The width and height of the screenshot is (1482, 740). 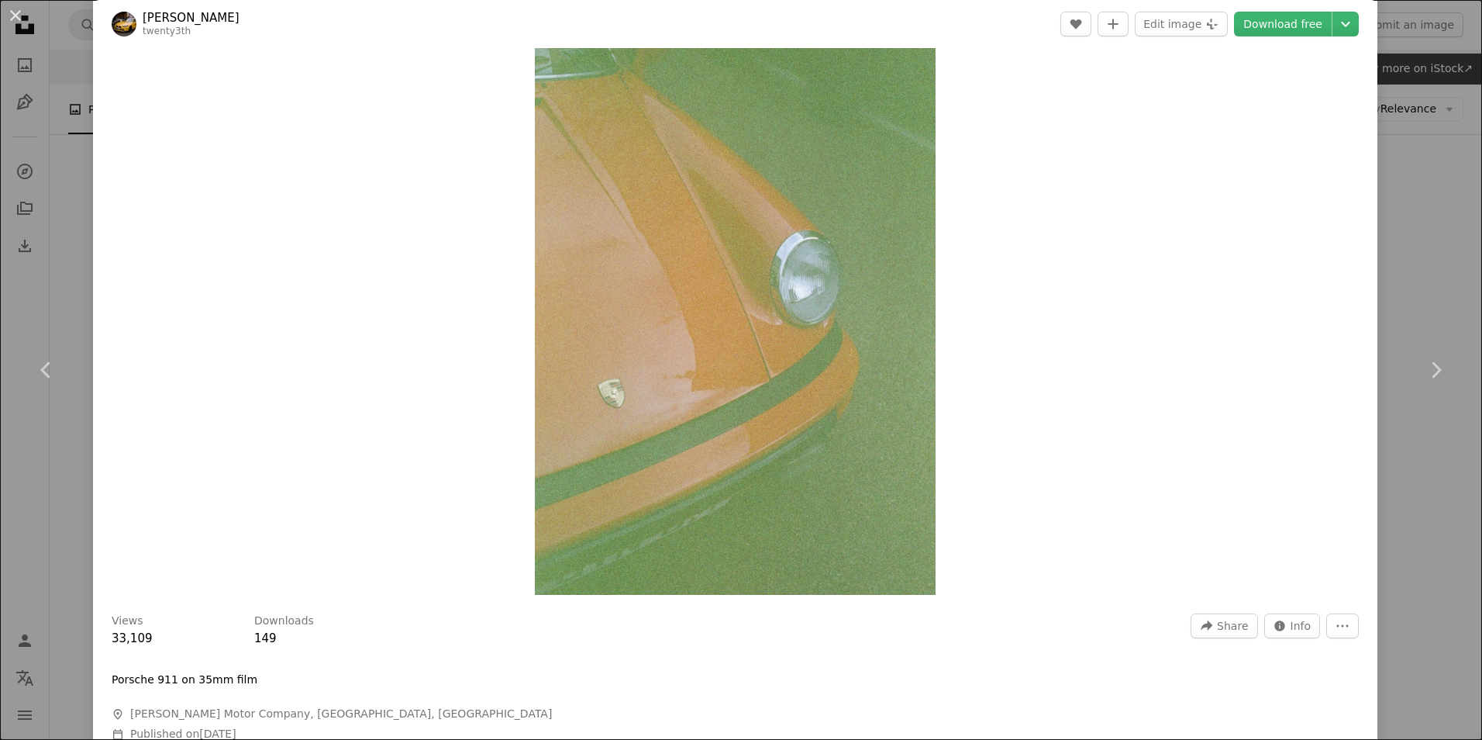 I want to click on button: Share this image, so click(x=1224, y=626).